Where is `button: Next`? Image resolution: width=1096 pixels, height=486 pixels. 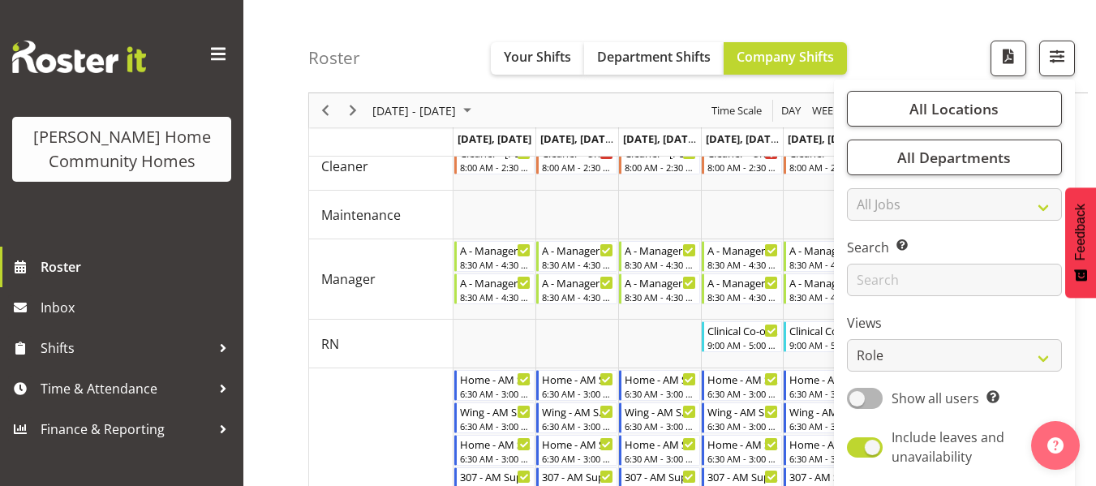
button: Next is located at coordinates (353, 110).